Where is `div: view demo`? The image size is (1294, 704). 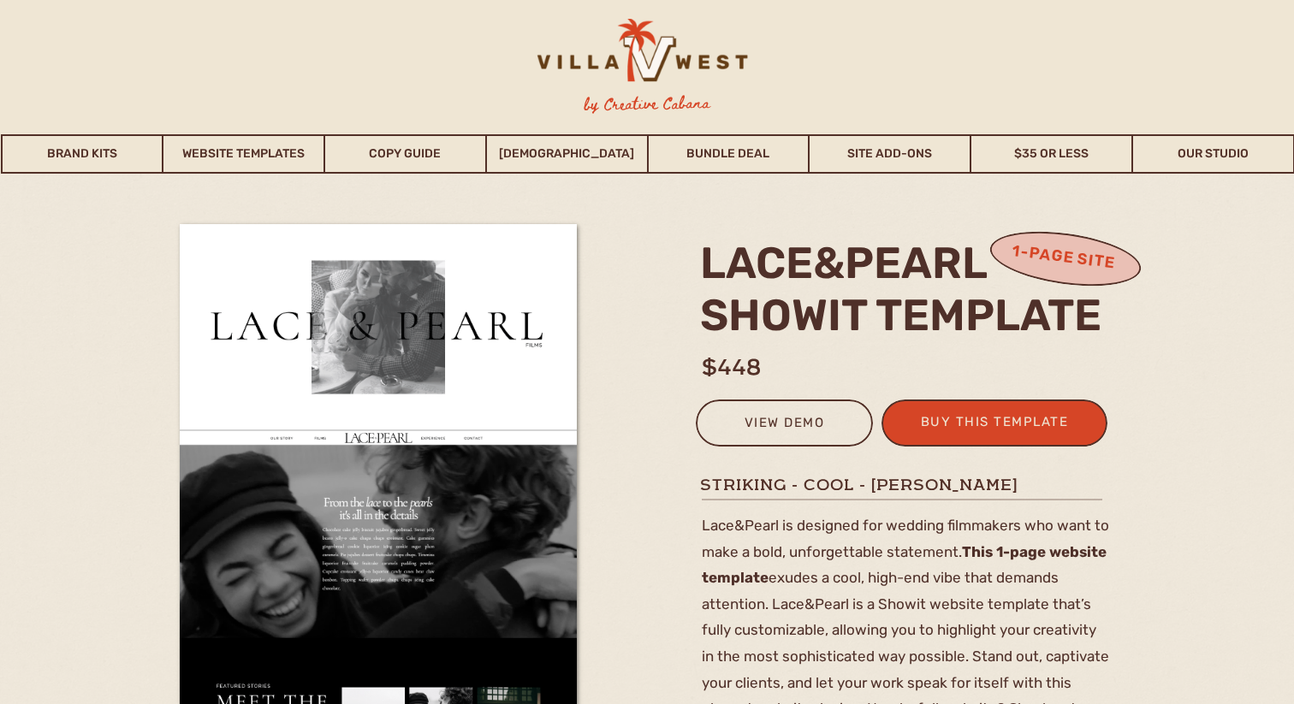
div: view demo is located at coordinates (784, 425).